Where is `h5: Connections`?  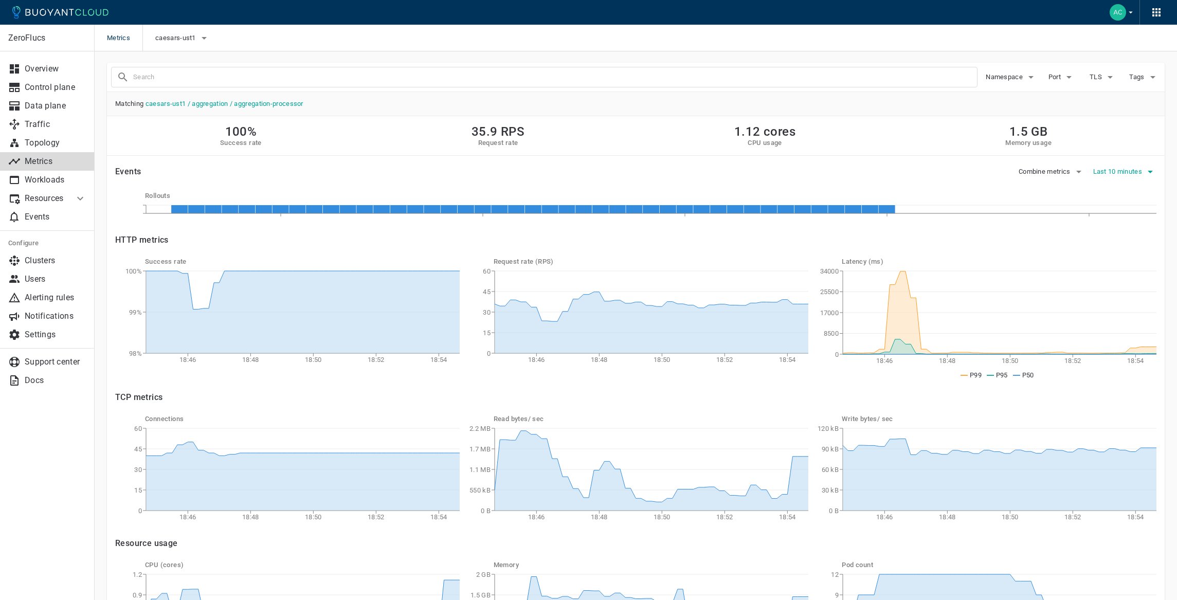 h5: Connections is located at coordinates (302, 419).